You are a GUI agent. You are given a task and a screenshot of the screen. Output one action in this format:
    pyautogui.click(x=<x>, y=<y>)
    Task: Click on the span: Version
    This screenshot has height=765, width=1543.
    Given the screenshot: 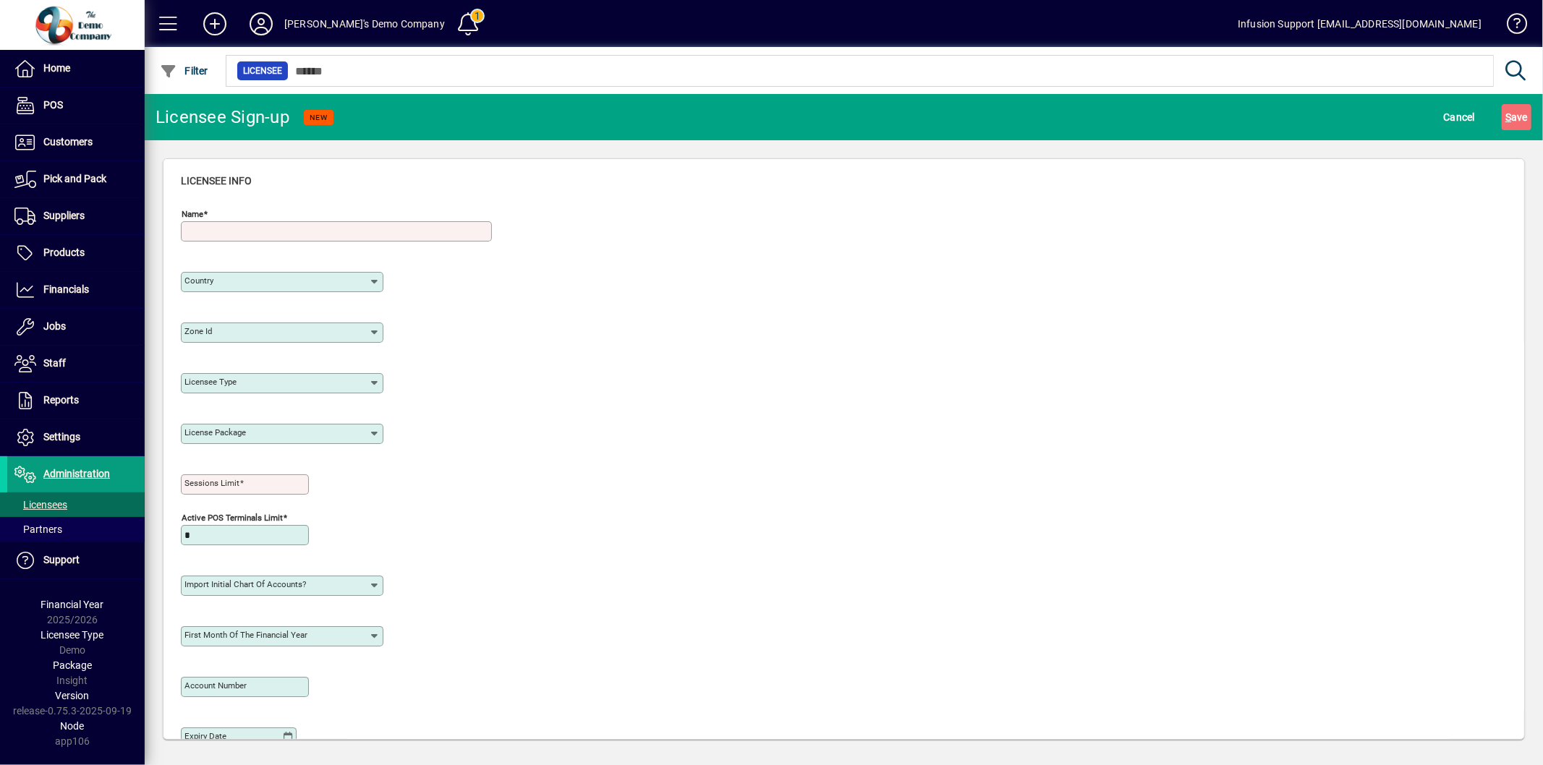 What is the action you would take?
    pyautogui.click(x=72, y=696)
    